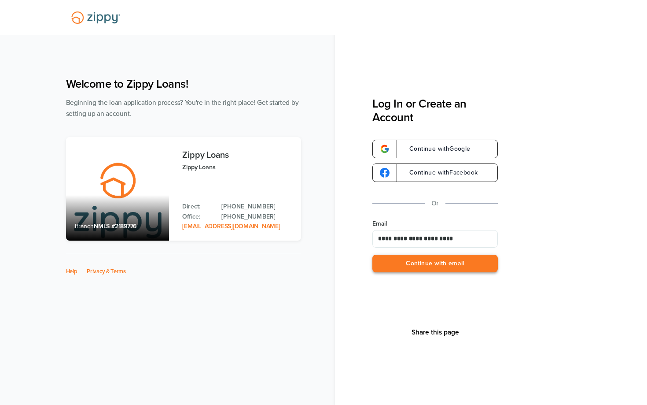 Image resolution: width=647 pixels, height=405 pixels. I want to click on span: Continue with Facebook, so click(439, 173).